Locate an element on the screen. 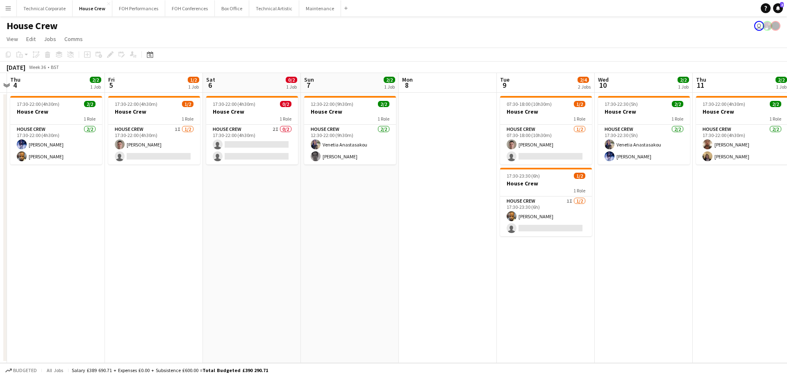 The image size is (787, 377). button: FOH Performances is located at coordinates (139, 8).